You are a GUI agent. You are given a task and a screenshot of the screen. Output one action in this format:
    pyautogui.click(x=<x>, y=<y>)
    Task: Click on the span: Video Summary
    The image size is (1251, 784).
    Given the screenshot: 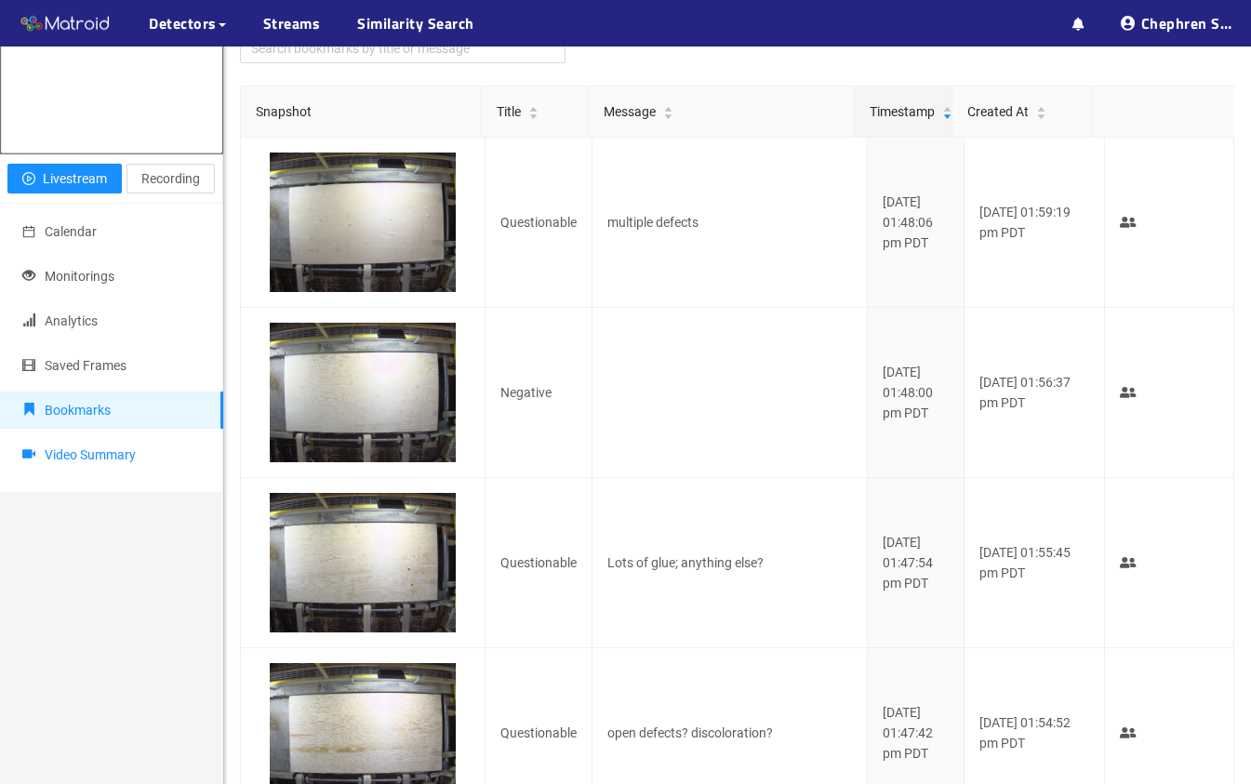 What is the action you would take?
    pyautogui.click(x=90, y=455)
    